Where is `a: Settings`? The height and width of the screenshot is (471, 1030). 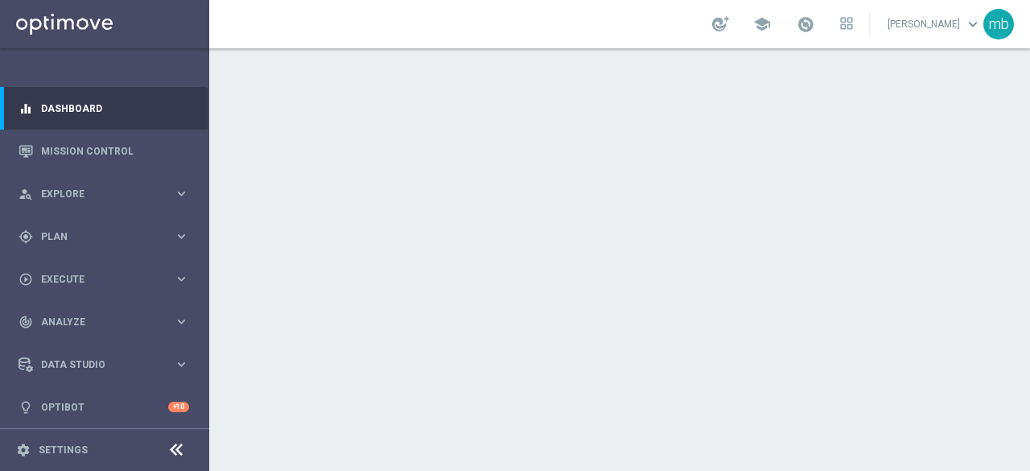
a: Settings is located at coordinates (63, 450).